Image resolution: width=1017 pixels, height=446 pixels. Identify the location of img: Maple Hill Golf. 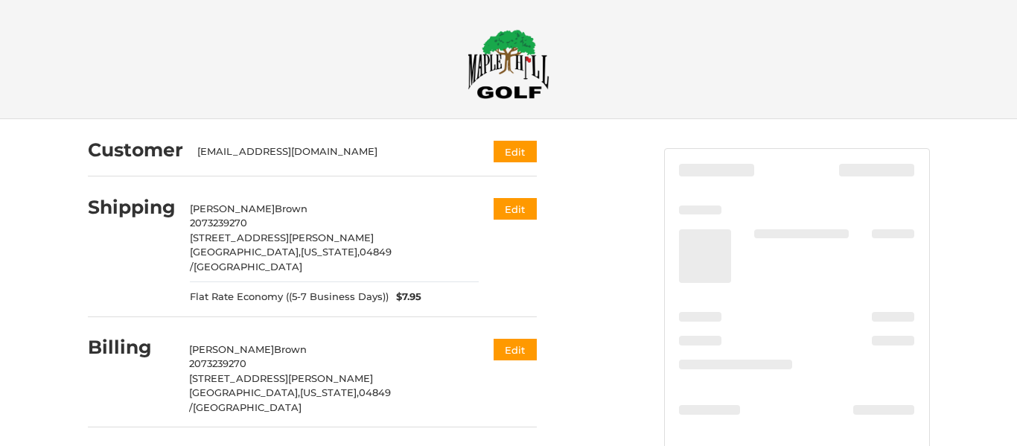
(508, 64).